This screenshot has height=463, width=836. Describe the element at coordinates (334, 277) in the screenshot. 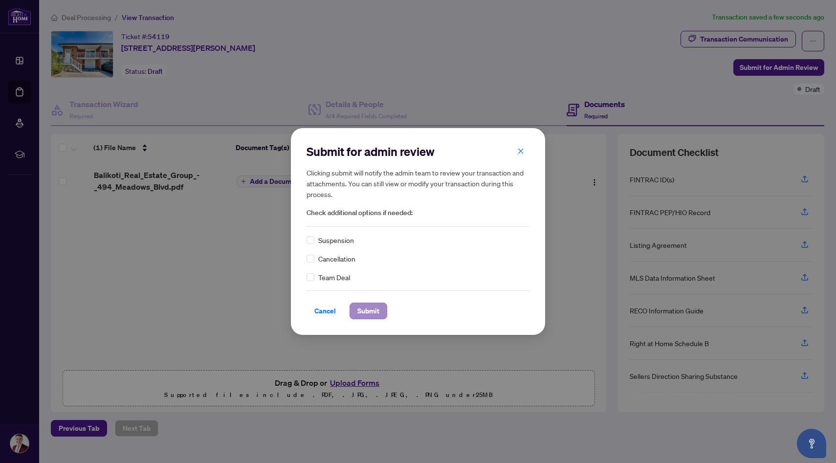

I see `span: Team Deal` at that location.